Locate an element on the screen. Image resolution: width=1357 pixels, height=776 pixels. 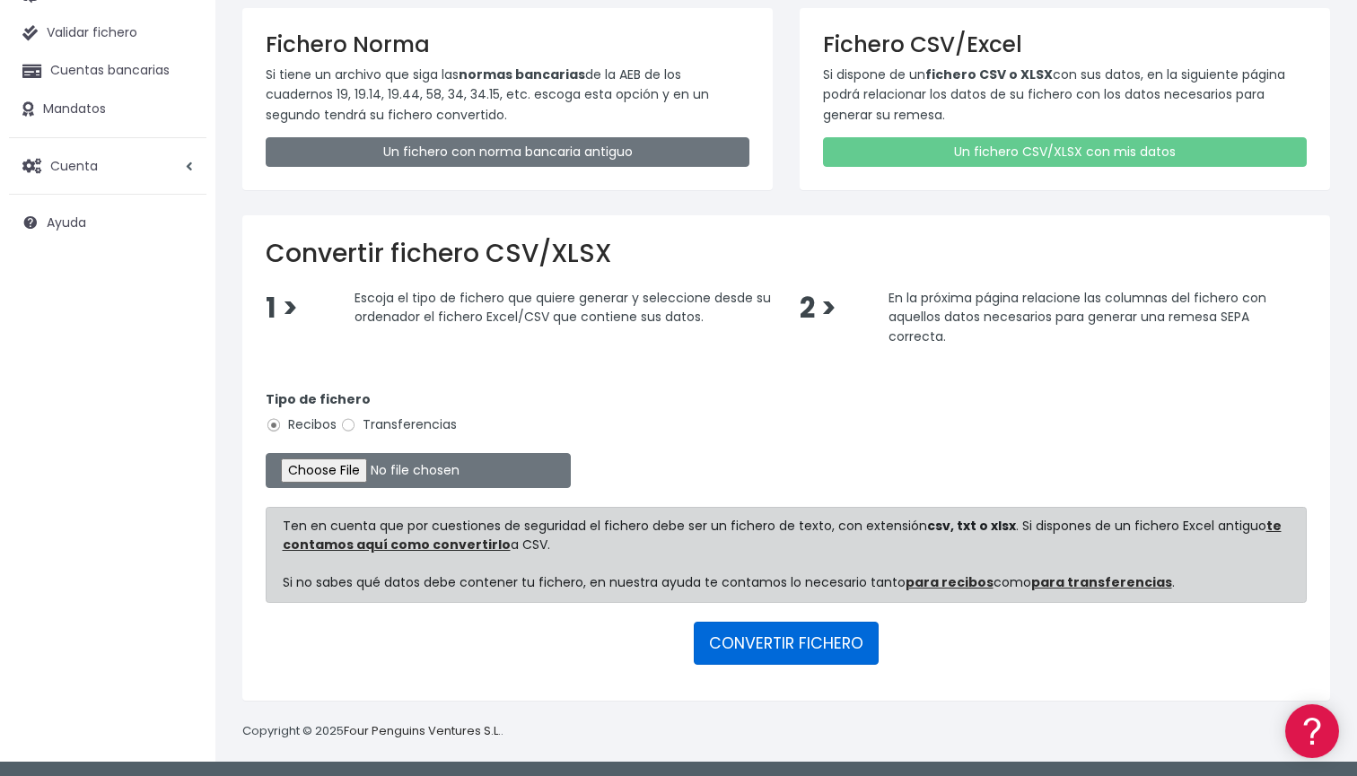
span: Ayuda is located at coordinates (66, 223).